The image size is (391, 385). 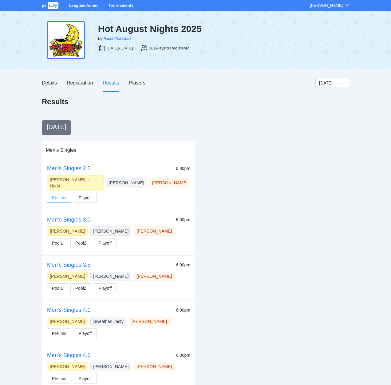 I want to click on span: down, so click(x=347, y=5).